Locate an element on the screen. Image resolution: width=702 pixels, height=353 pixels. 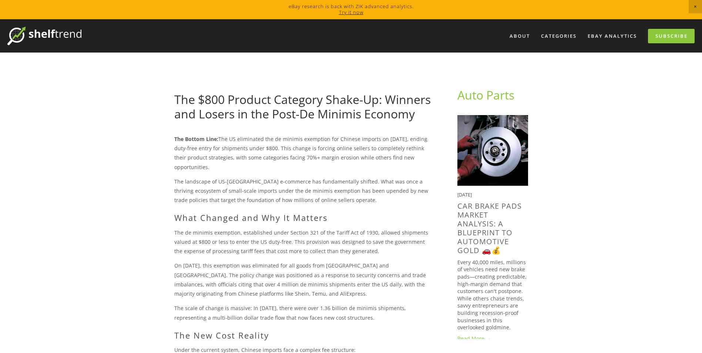
a: Read More → is located at coordinates (492, 338).